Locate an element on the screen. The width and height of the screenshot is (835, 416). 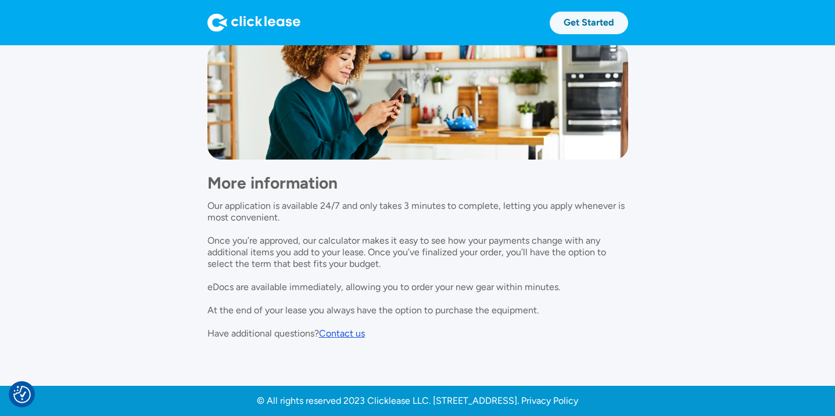
div: Contact us is located at coordinates (341, 333).